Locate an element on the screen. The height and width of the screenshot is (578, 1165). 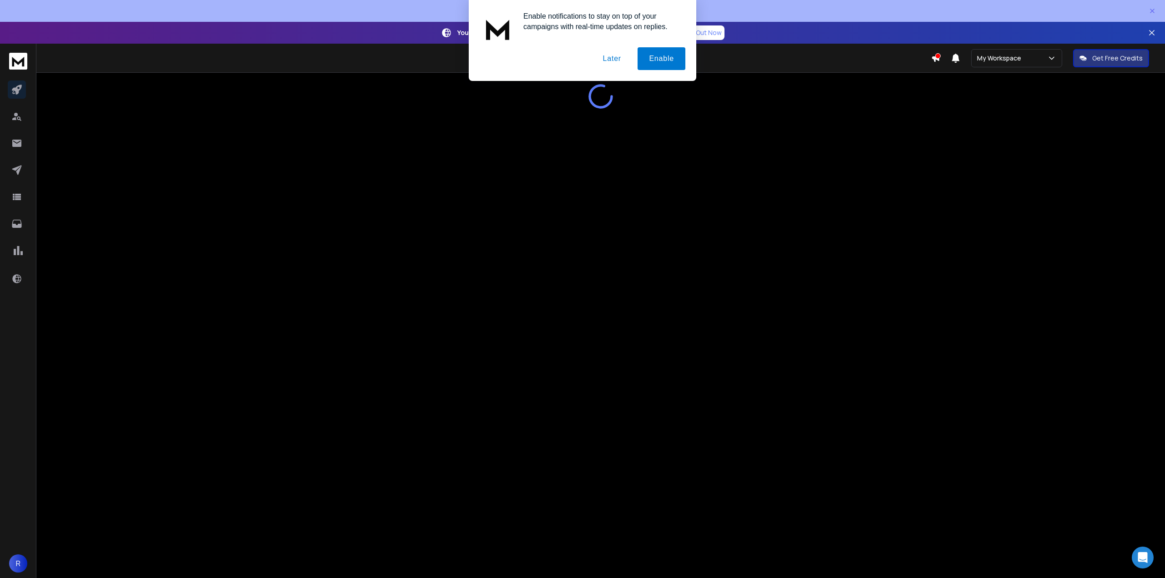
div: Open Intercom Messenger is located at coordinates (1143, 558).